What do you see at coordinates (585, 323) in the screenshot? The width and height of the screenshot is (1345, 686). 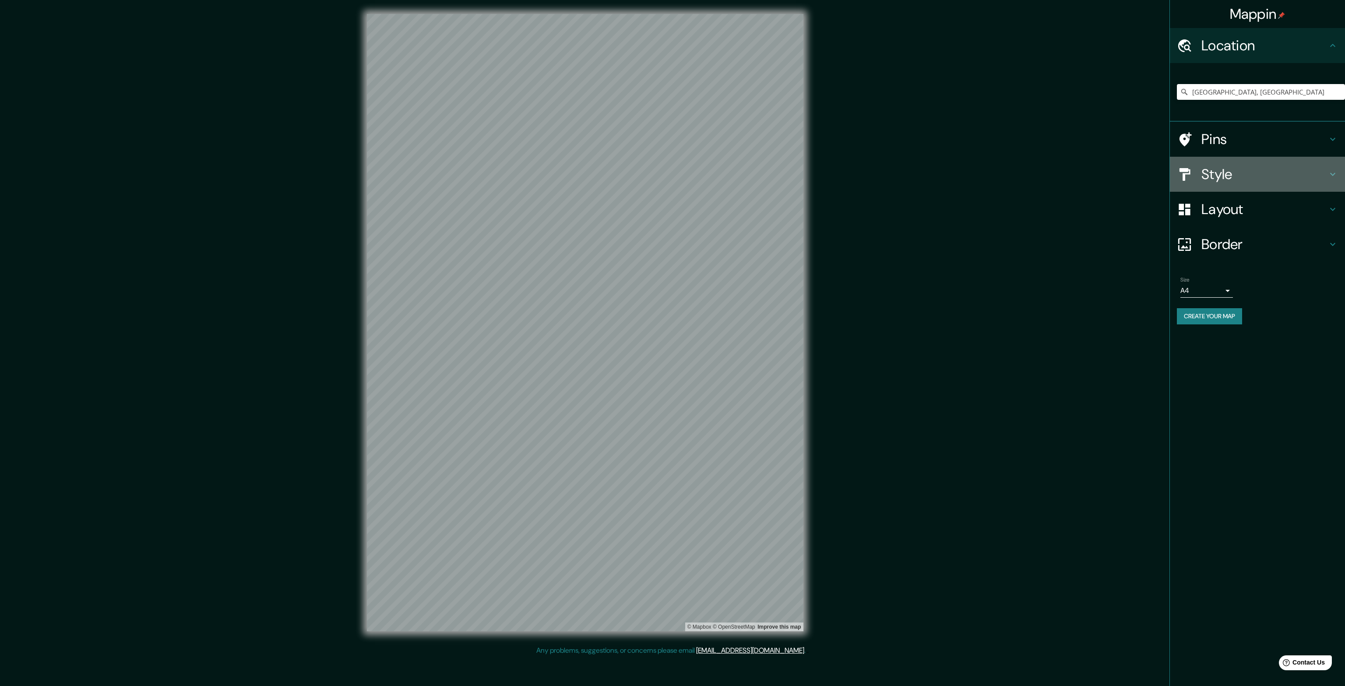 I see `canvas: Map` at bounding box center [585, 323].